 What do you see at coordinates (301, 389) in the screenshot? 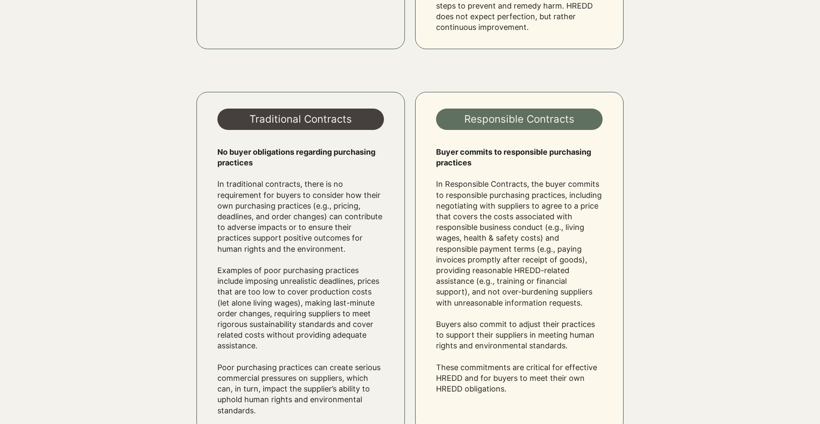
I see `p: Poor purchasing practices can create serious commercial pressures on suppliers, which can, in tur...` at bounding box center [301, 389].